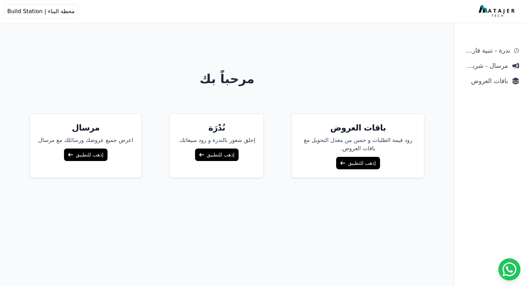 The image size is (526, 286). I want to click on p: اعرض جميع عروضك ورسائلك مع مرسال, so click(86, 140).